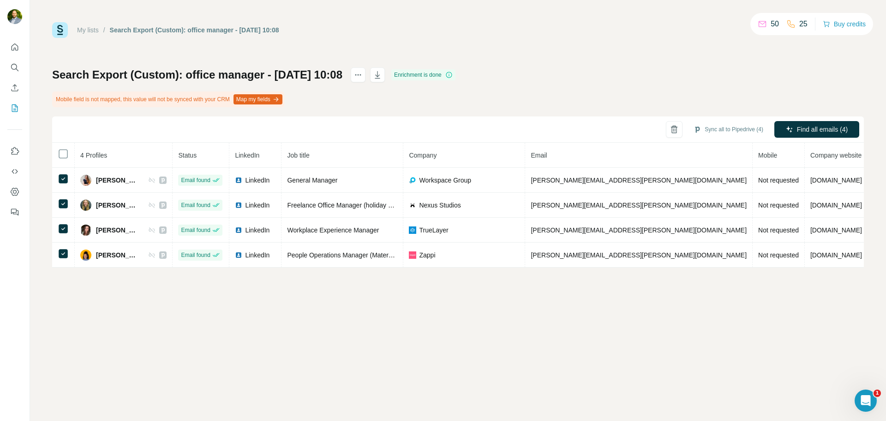 The image size is (886, 421). Describe the element at coordinates (15, 67) in the screenshot. I see `button: Search` at that location.